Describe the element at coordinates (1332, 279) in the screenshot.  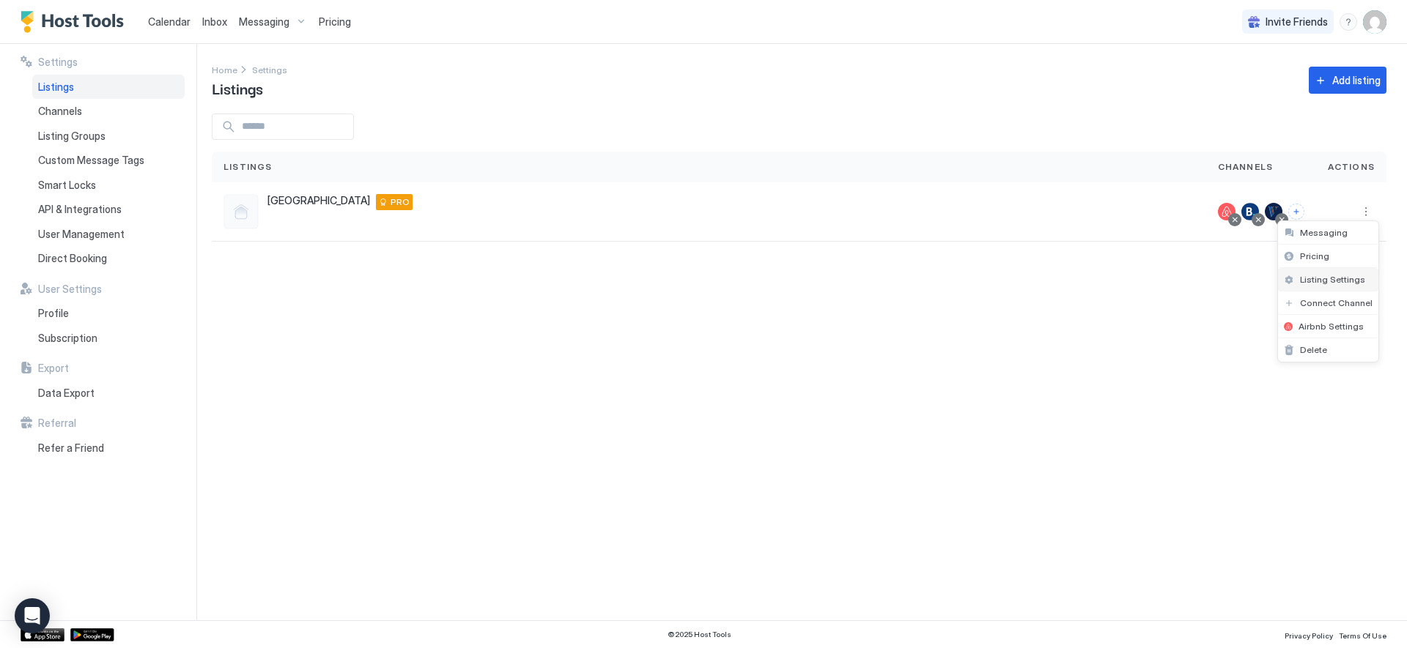
I see `span: Listing Settings` at that location.